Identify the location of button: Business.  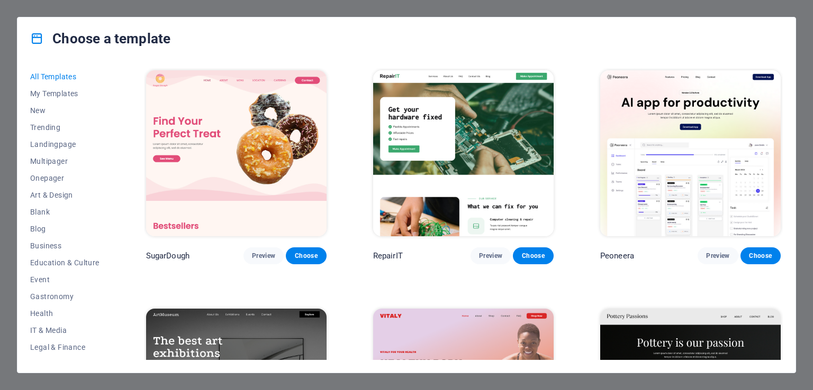
(65, 246).